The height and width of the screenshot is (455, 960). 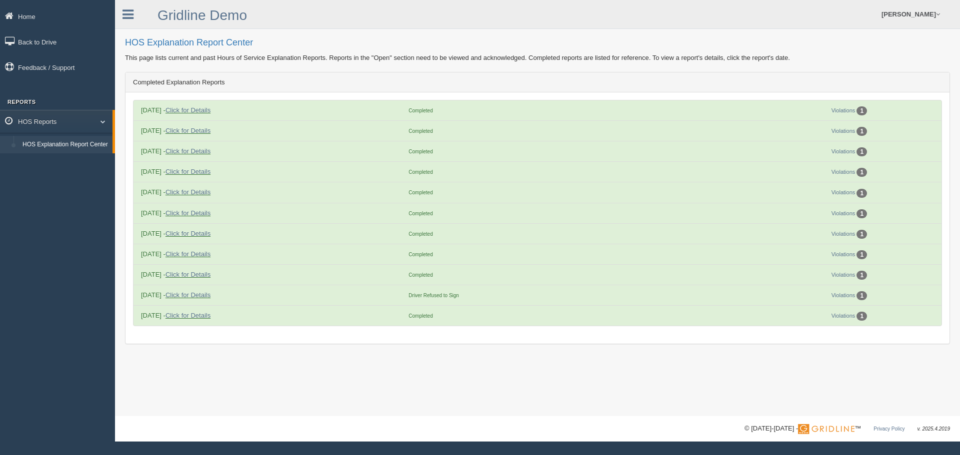 I want to click on a: Privacy Policy, so click(x=889, y=429).